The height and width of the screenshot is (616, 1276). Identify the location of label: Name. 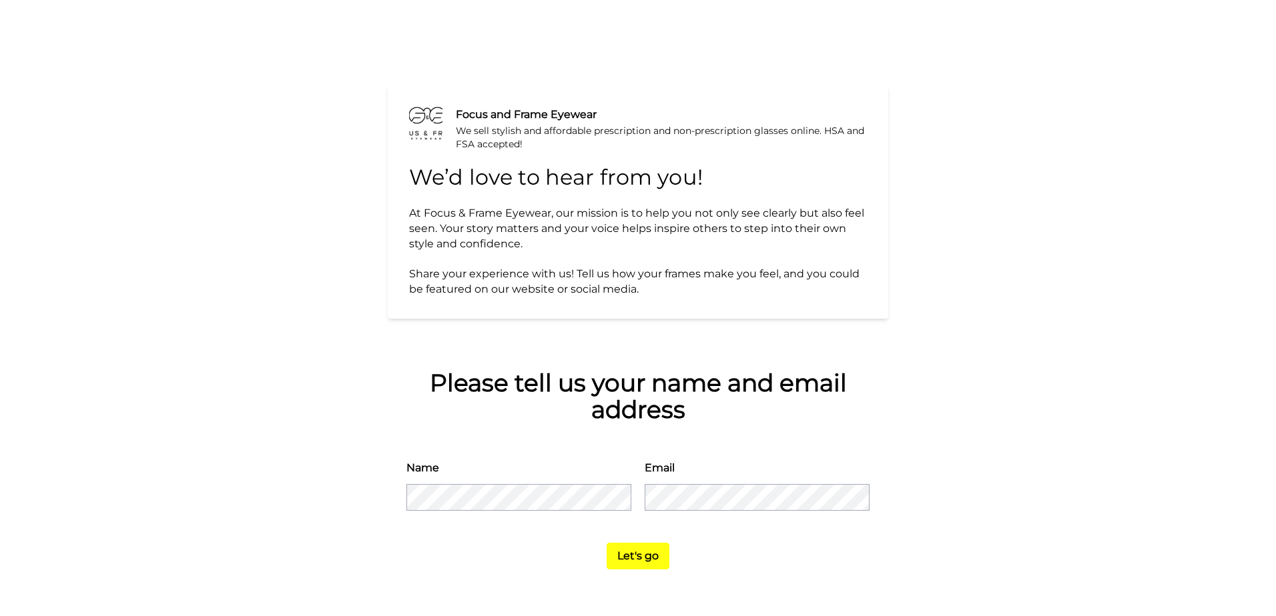
(422, 468).